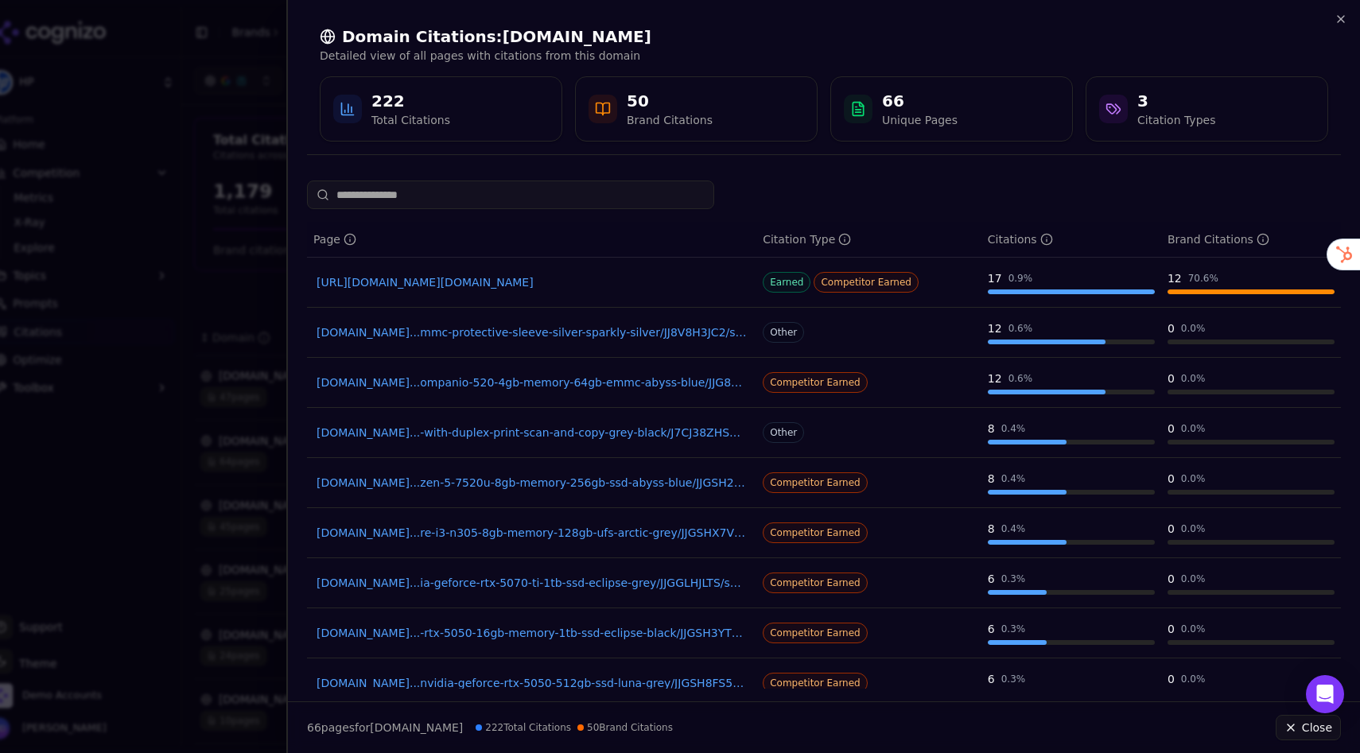  I want to click on div: 70.6 %, so click(1203, 278).